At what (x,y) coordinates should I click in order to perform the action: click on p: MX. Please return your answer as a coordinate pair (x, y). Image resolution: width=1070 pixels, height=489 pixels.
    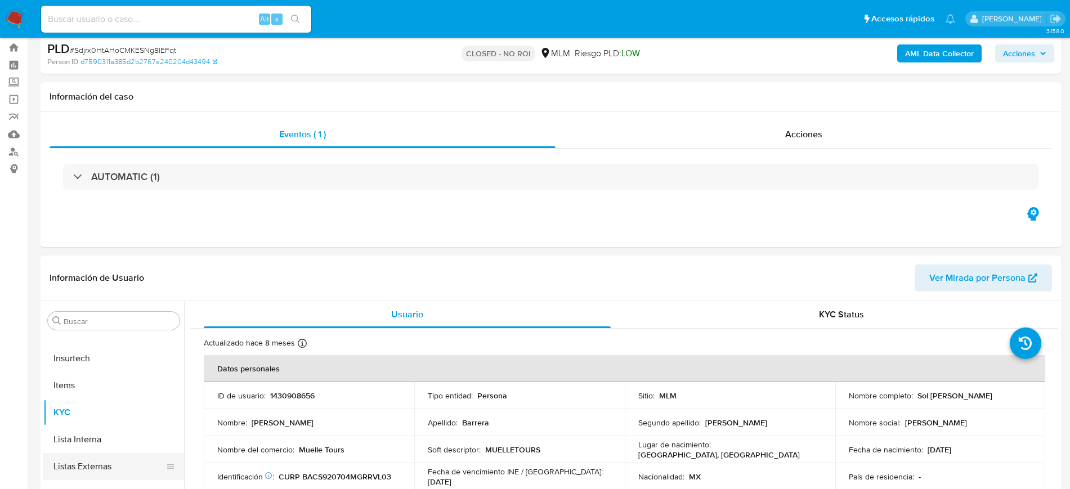
    Looking at the image, I should click on (695, 477).